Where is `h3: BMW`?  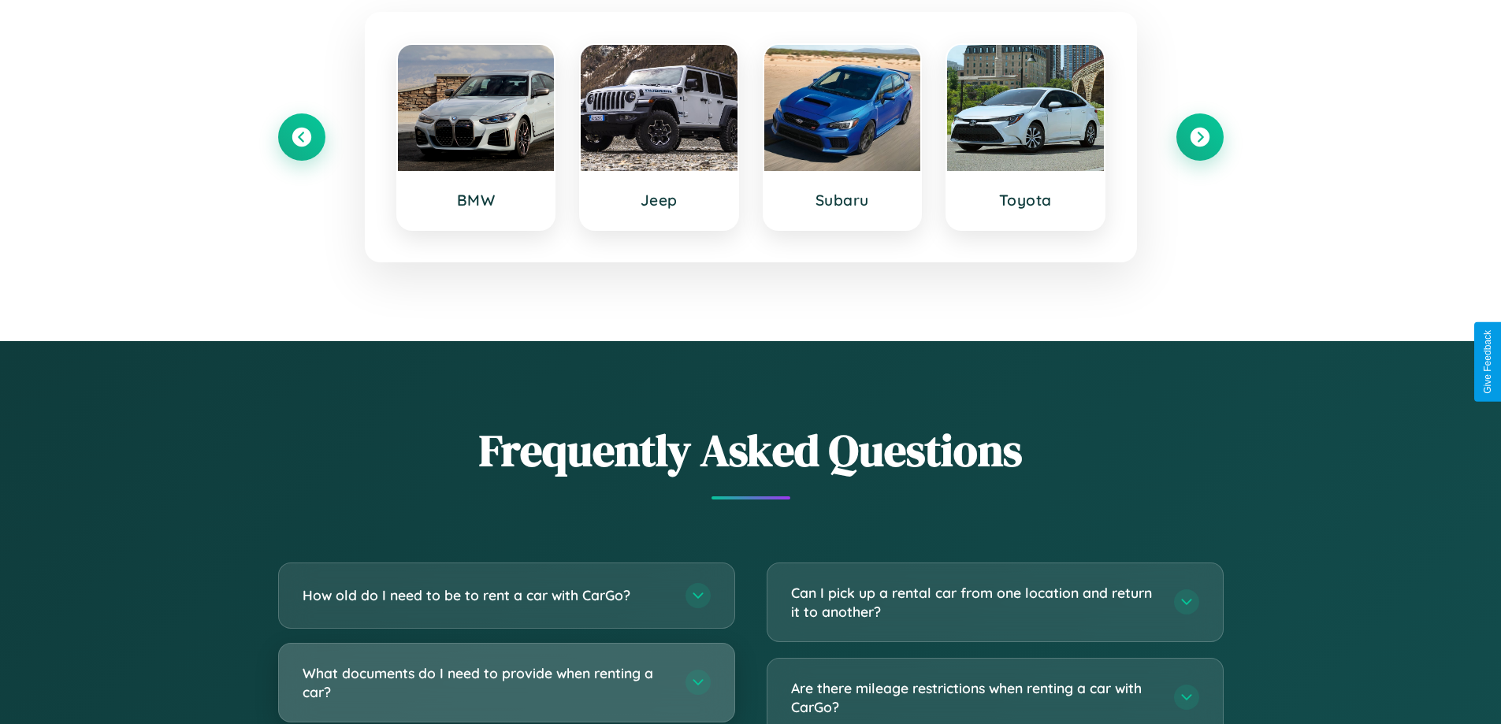 h3: BMW is located at coordinates (476, 200).